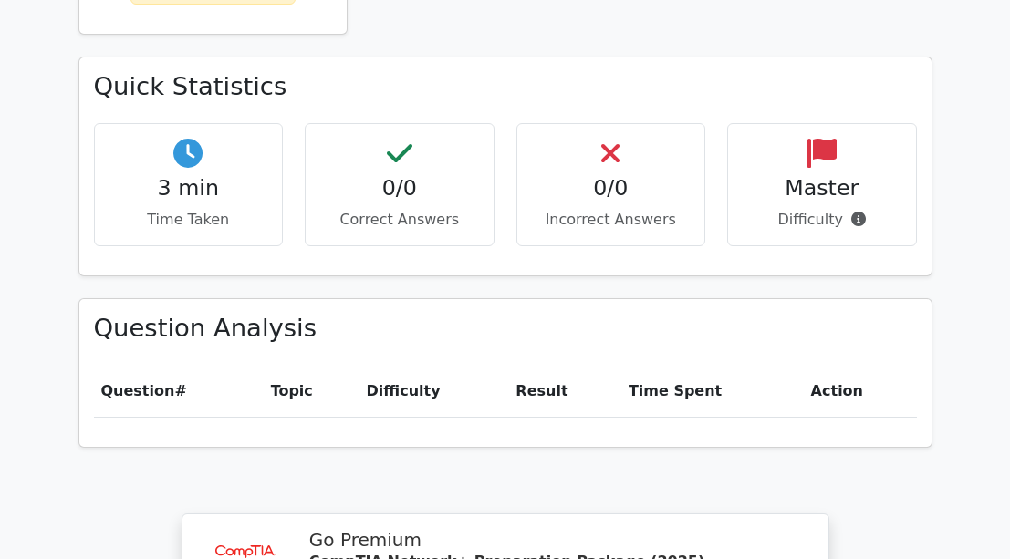  What do you see at coordinates (822, 188) in the screenshot?
I see `h4: Master` at bounding box center [822, 188].